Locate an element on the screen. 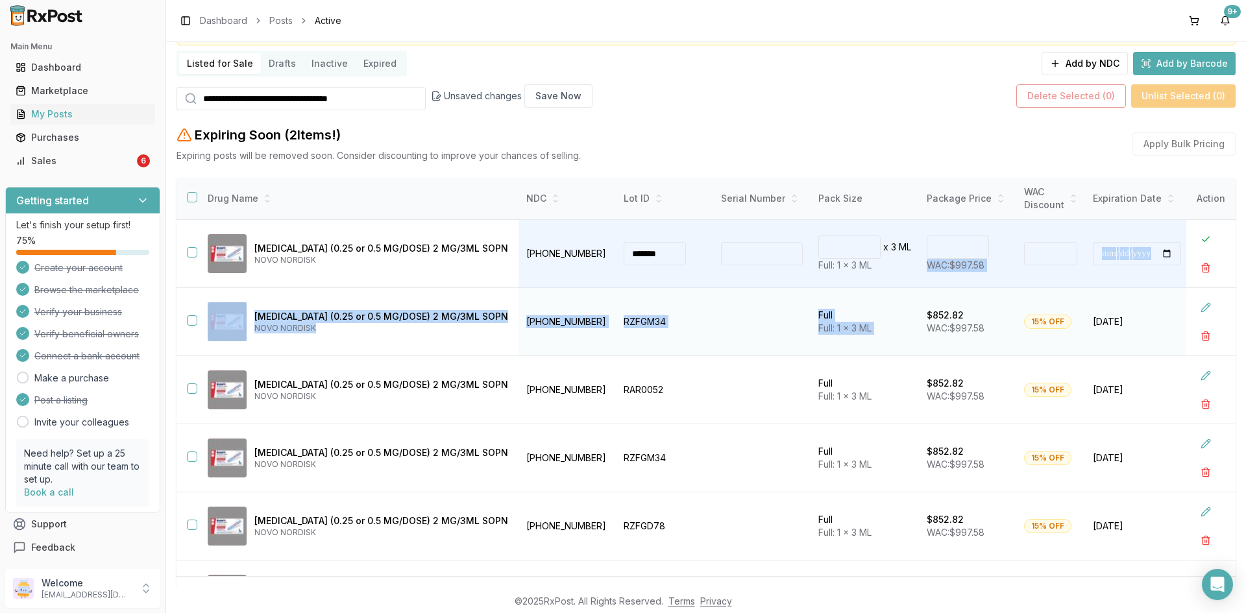 This screenshot has width=1246, height=613. div: 6 is located at coordinates (143, 161).